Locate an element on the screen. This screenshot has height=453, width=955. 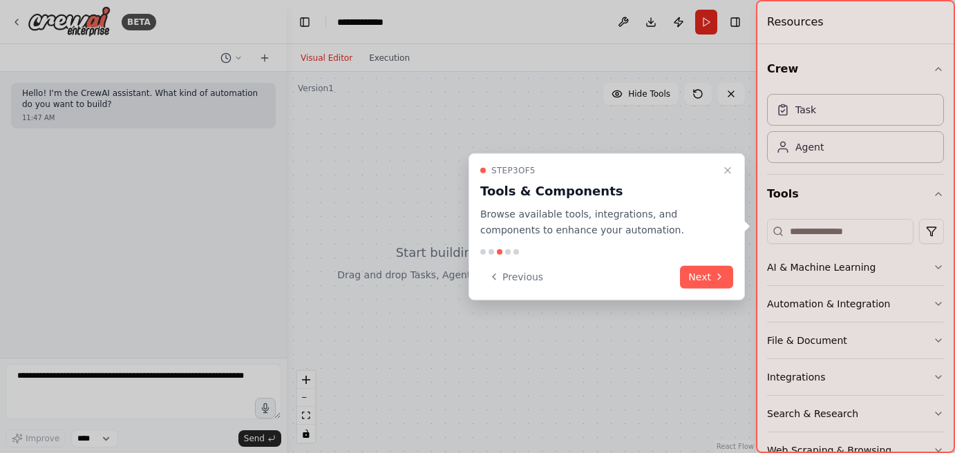
p: Browse available tools, integrations, and components to enhance your automation. is located at coordinates (599, 223).